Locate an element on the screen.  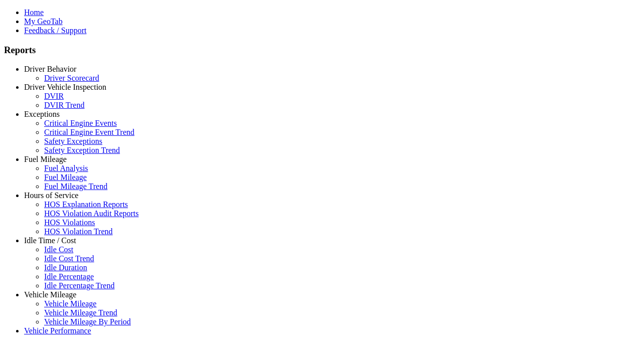
a: HOS Explanation Reports is located at coordinates (86, 204).